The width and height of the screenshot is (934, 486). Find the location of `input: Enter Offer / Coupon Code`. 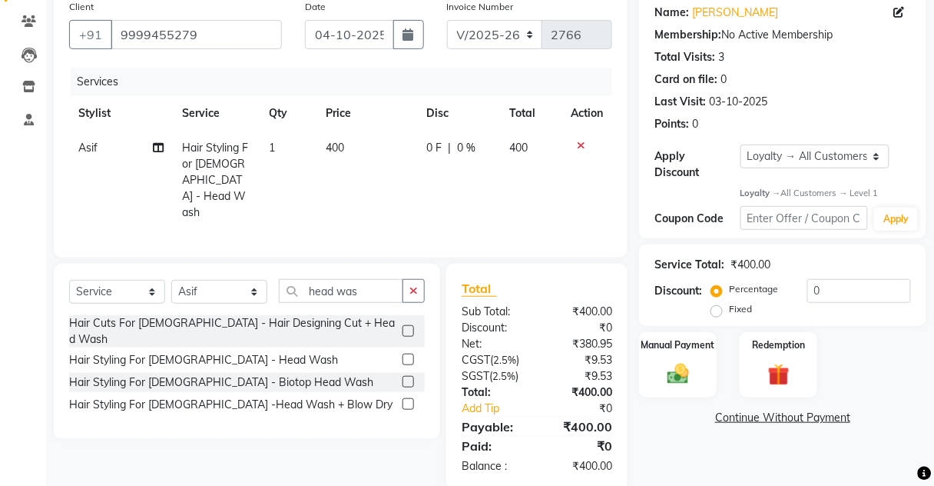

input: Enter Offer / Coupon Code is located at coordinates (805, 217).